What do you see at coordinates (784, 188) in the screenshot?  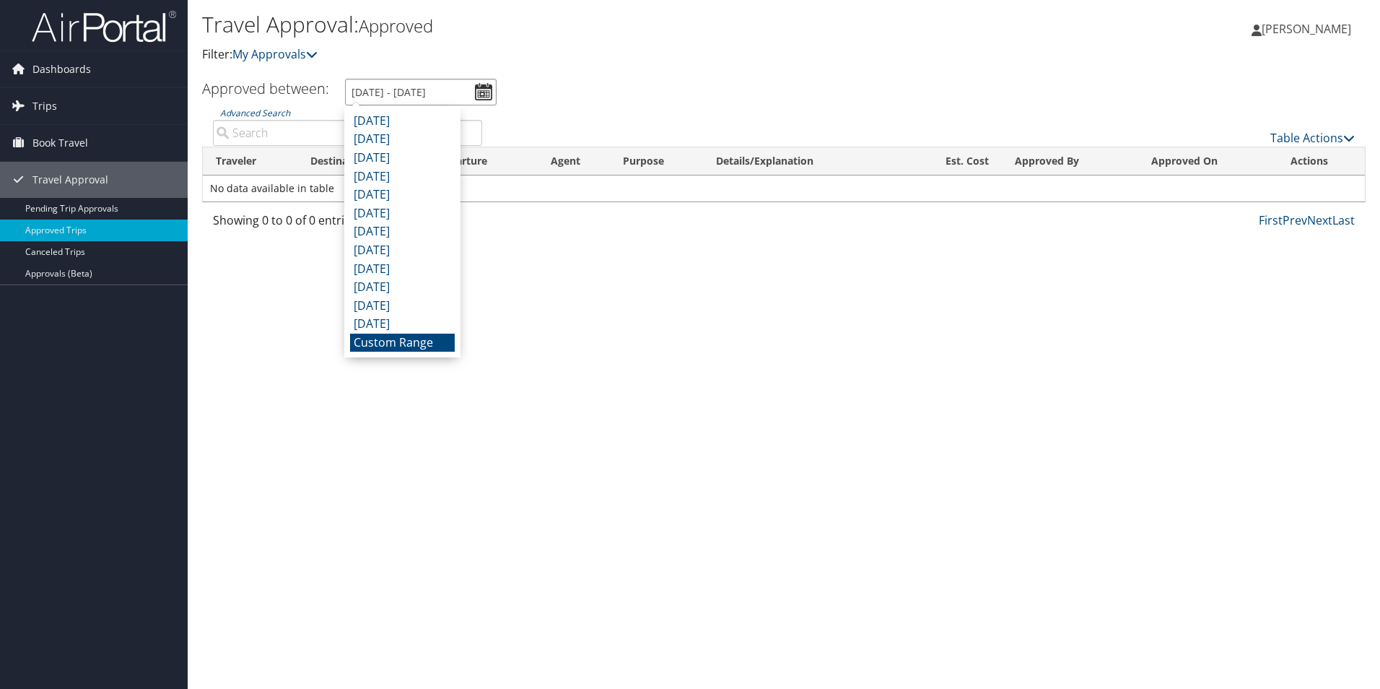 I see `td: No data available in table` at bounding box center [784, 188].